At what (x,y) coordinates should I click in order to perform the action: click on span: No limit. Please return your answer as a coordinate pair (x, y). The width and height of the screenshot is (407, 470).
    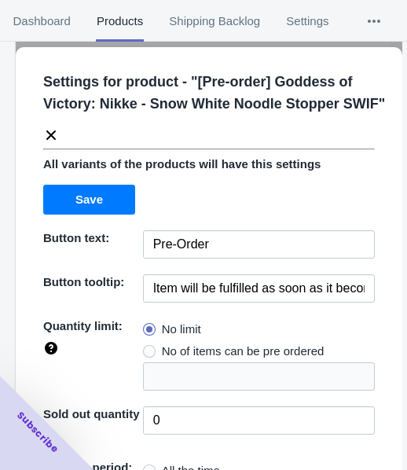
    Looking at the image, I should click on (182, 329).